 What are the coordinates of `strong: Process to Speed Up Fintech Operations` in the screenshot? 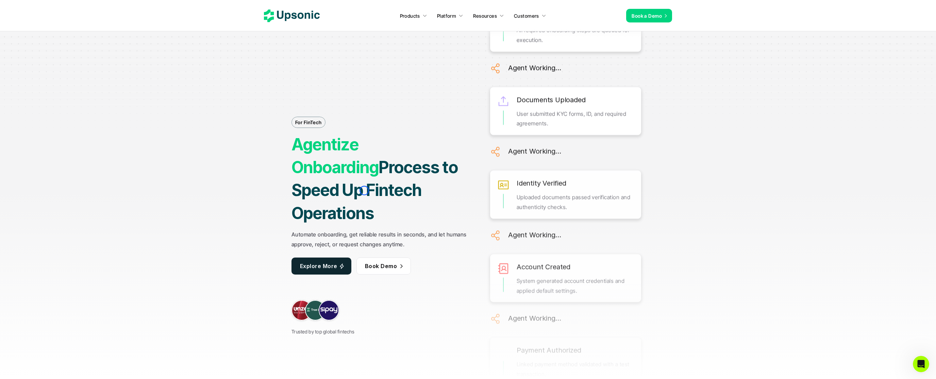 It's located at (376, 190).